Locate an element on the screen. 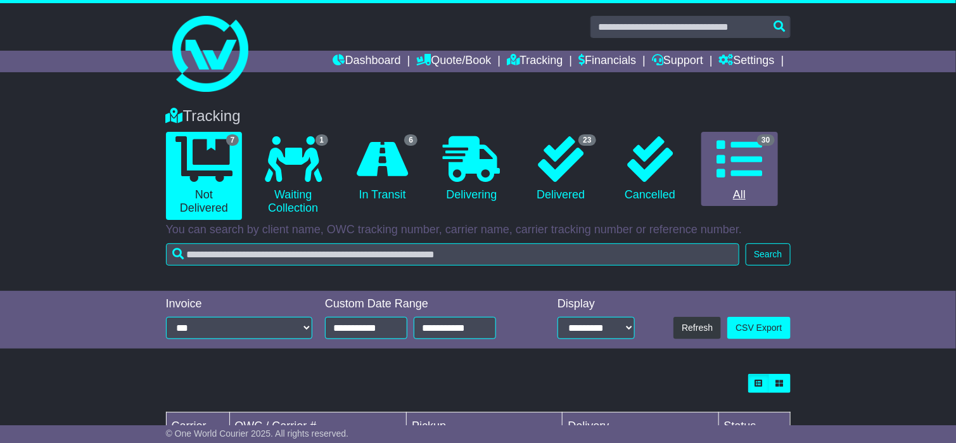  a: 6 In Transit is located at coordinates (382, 169).